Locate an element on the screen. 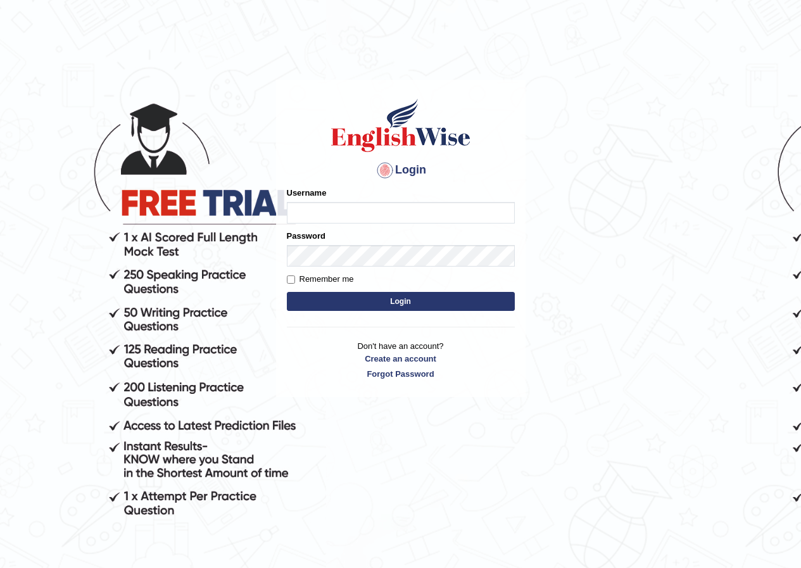 This screenshot has width=801, height=568. p: Don't have an account? is located at coordinates (401, 360).